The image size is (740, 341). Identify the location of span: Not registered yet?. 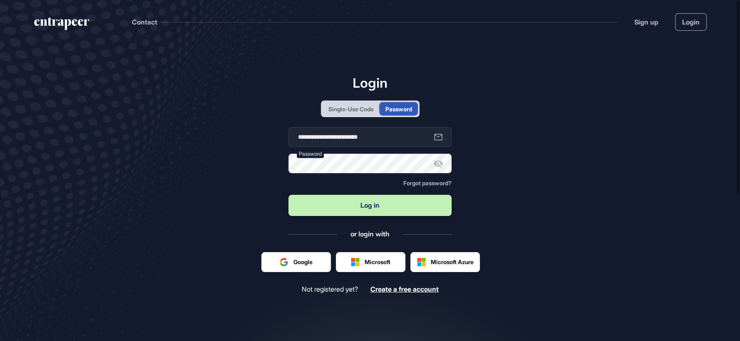
(329, 289).